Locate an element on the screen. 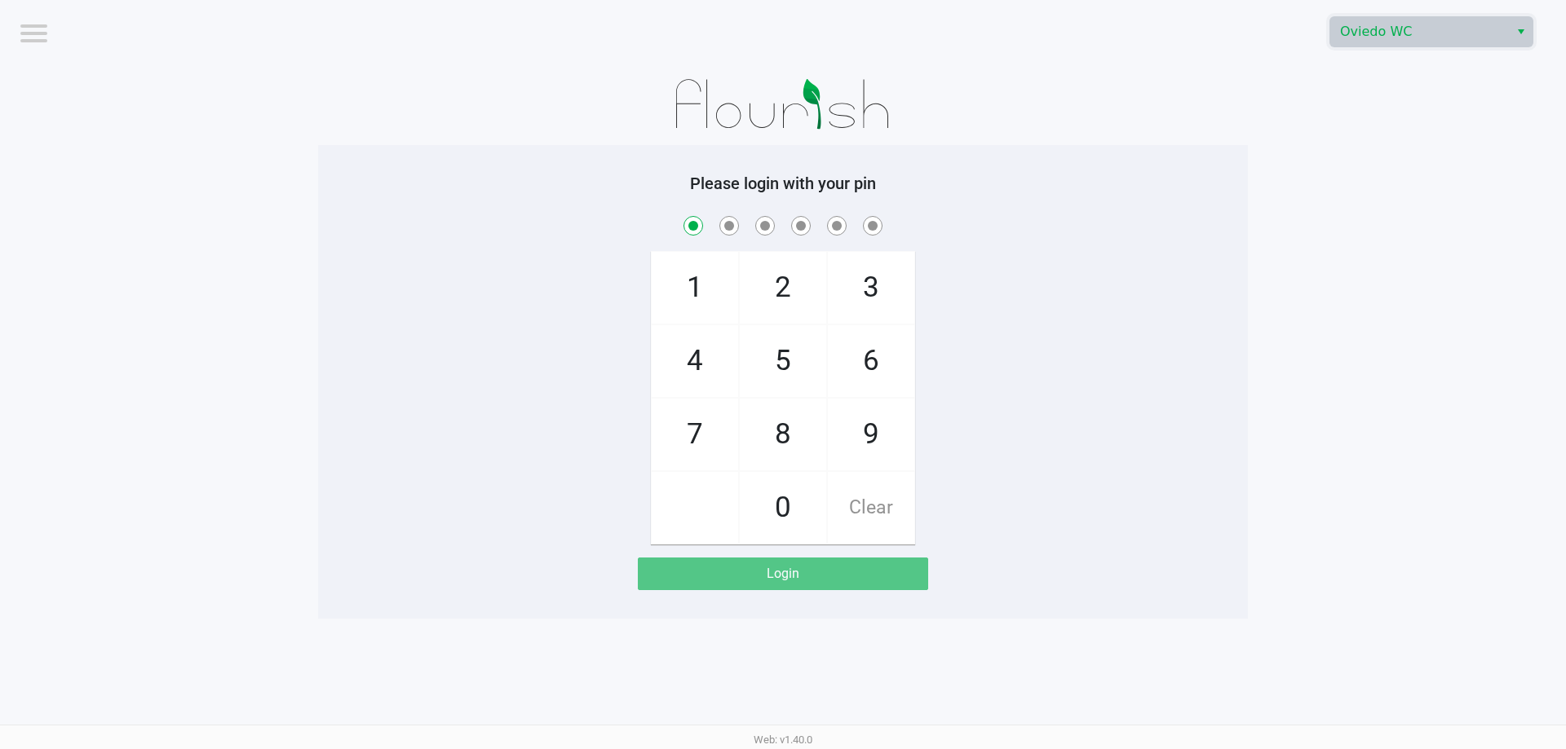  span: 9 is located at coordinates (871, 435).